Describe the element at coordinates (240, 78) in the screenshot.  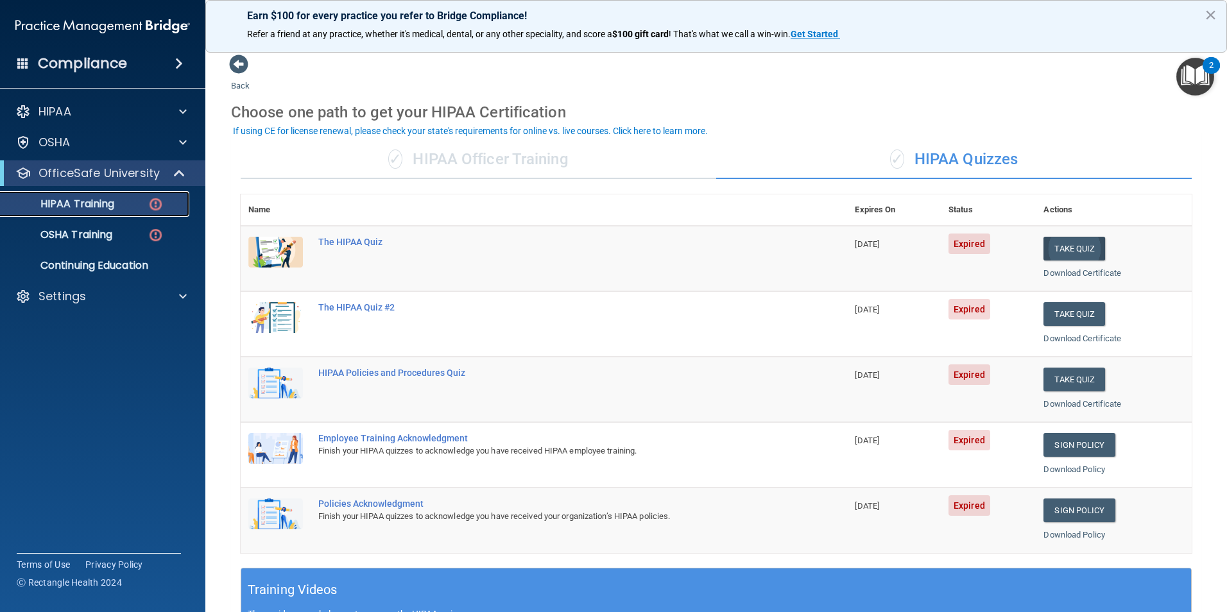
I see `a: Back` at that location.